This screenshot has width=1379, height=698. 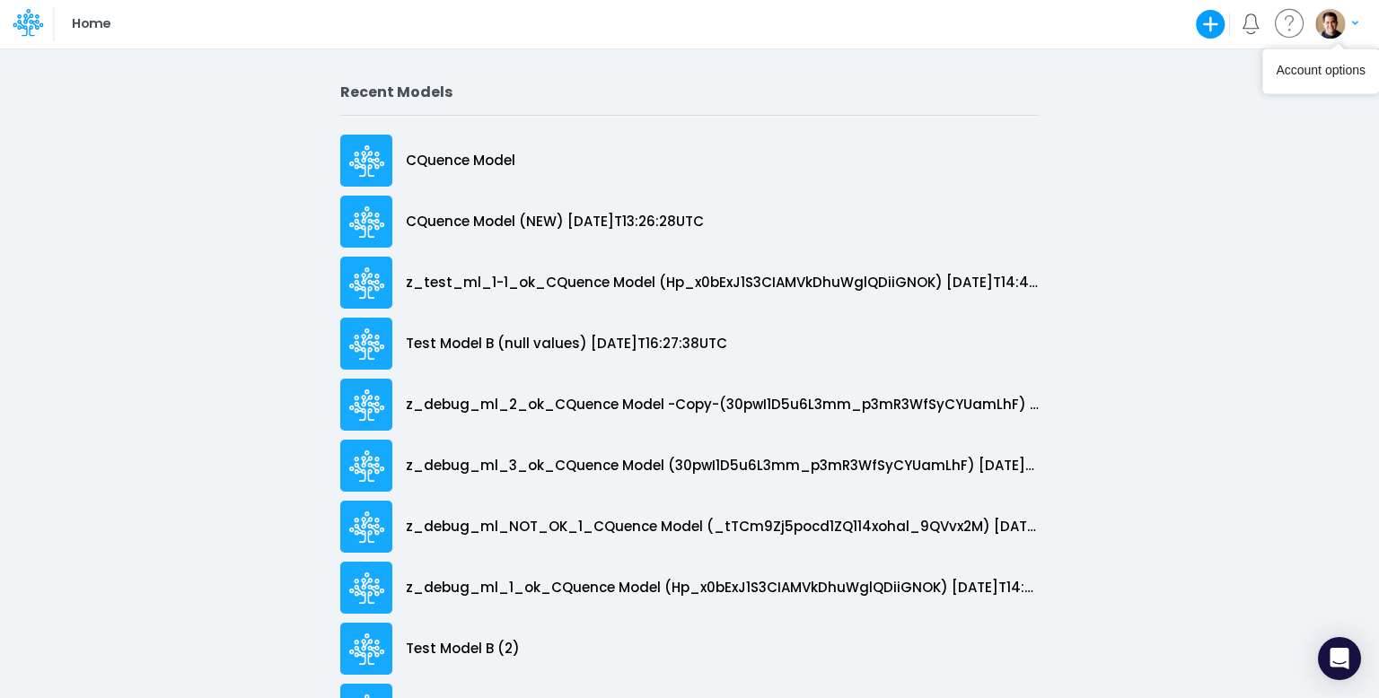 What do you see at coordinates (689, 92) in the screenshot?
I see `h2: Recent Models` at bounding box center [689, 92].